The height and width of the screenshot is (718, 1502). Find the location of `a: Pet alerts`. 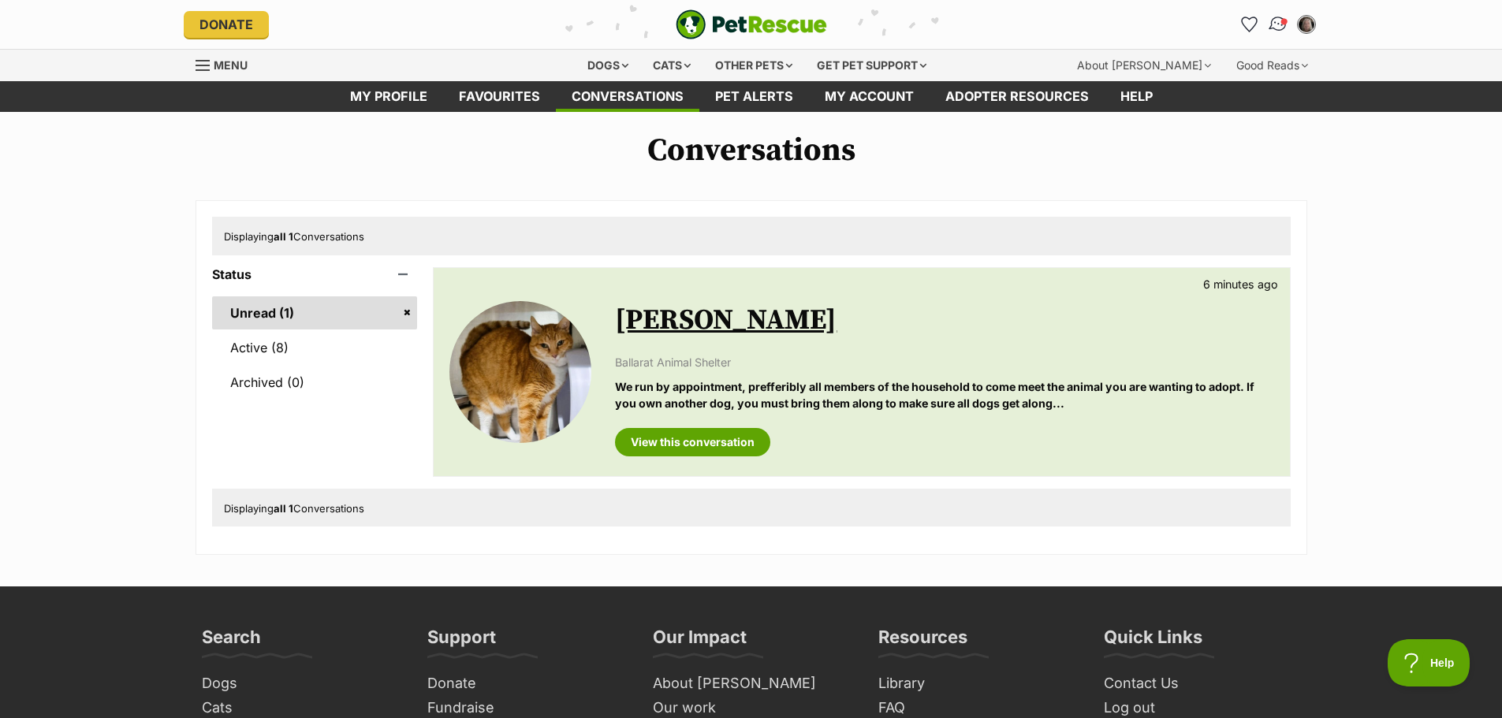

a: Pet alerts is located at coordinates (754, 96).